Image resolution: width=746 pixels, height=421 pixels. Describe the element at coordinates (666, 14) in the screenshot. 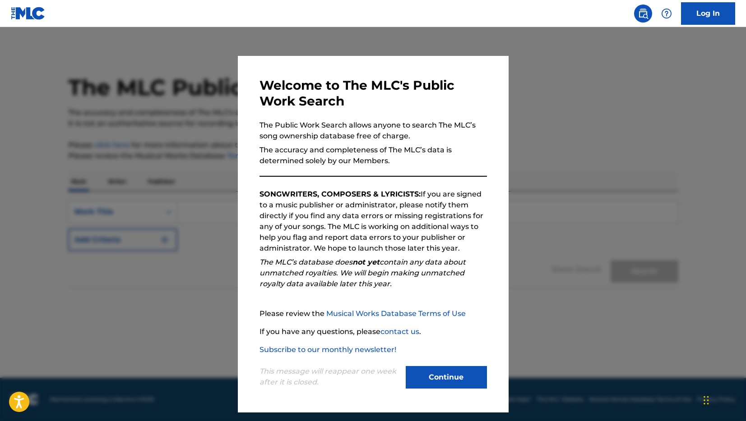

I see `img: help` at that location.